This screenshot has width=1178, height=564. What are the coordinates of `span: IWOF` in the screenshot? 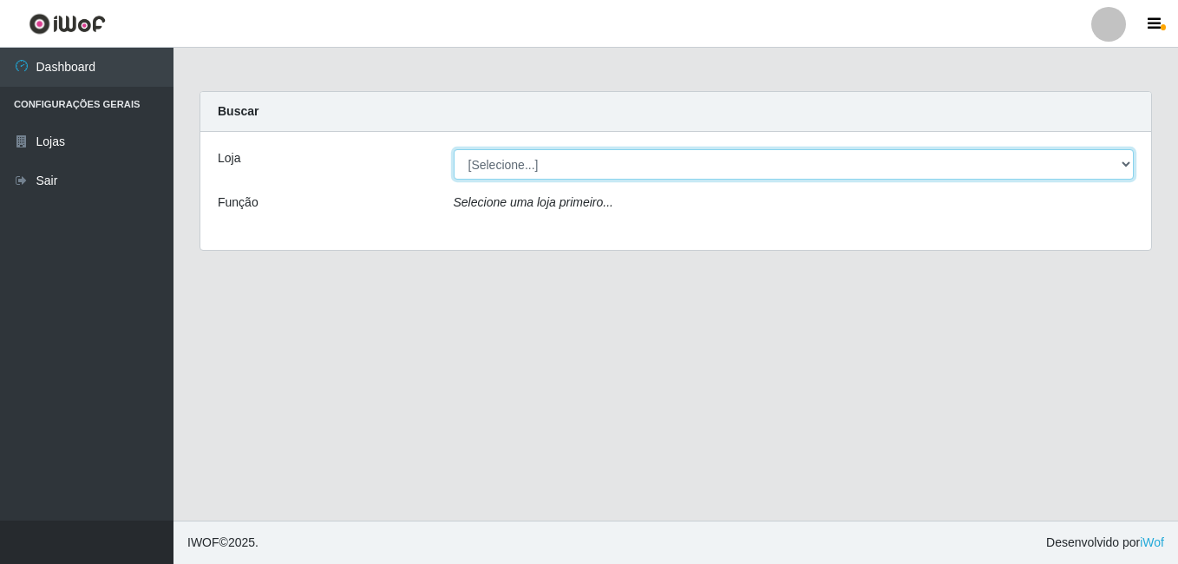 It's located at (203, 542).